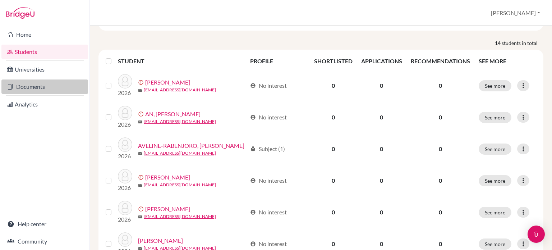  What do you see at coordinates (20, 13) in the screenshot?
I see `img: Bridge-U` at bounding box center [20, 13].